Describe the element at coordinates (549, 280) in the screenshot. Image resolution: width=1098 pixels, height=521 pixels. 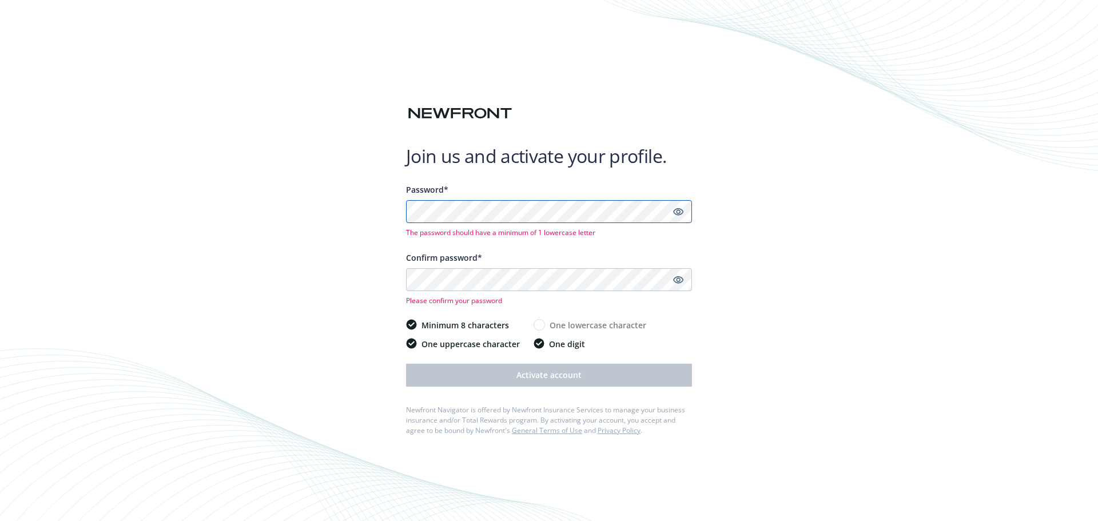
I see `input: Confirm your unique password...` at that location.